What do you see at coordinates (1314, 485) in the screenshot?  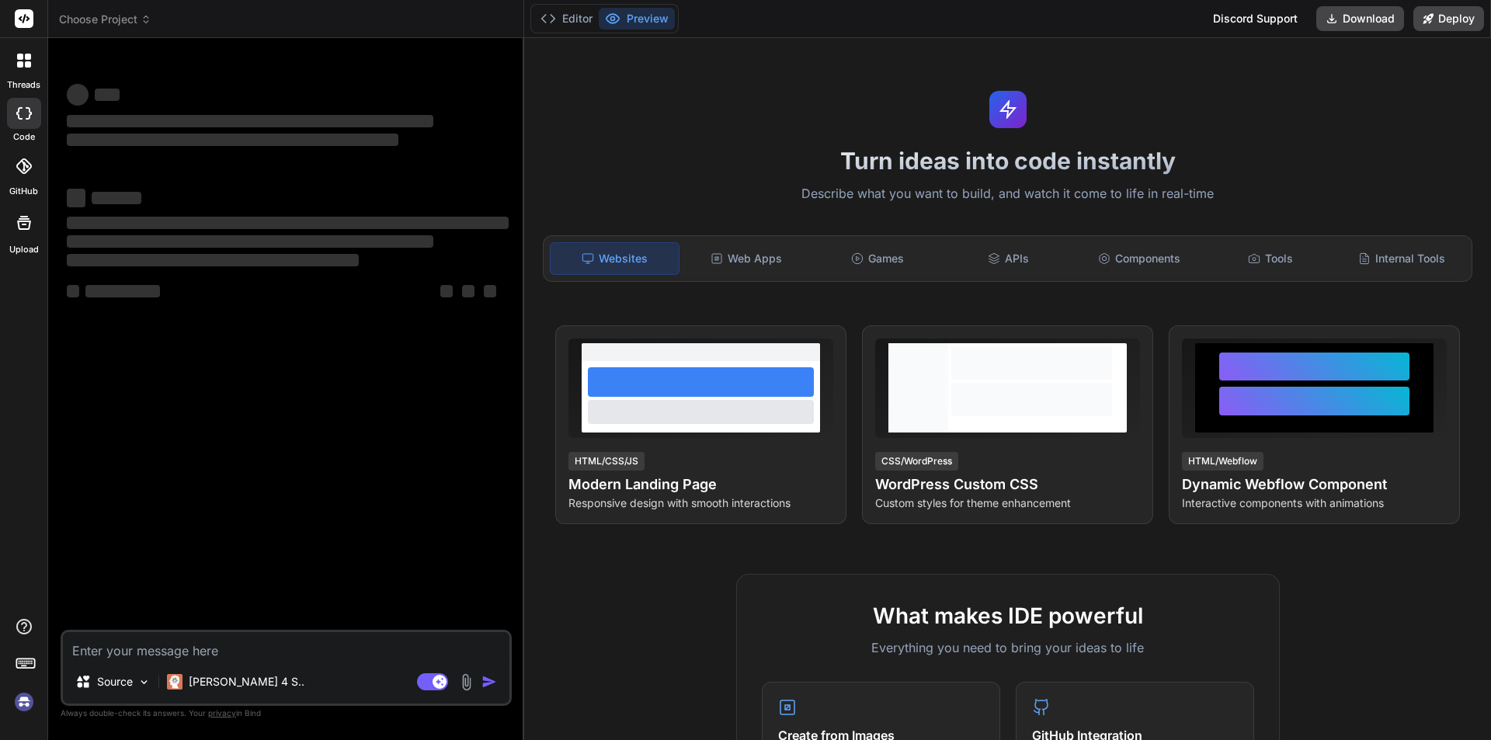 I see `h4: Dynamic Webflow Component` at bounding box center [1314, 485].